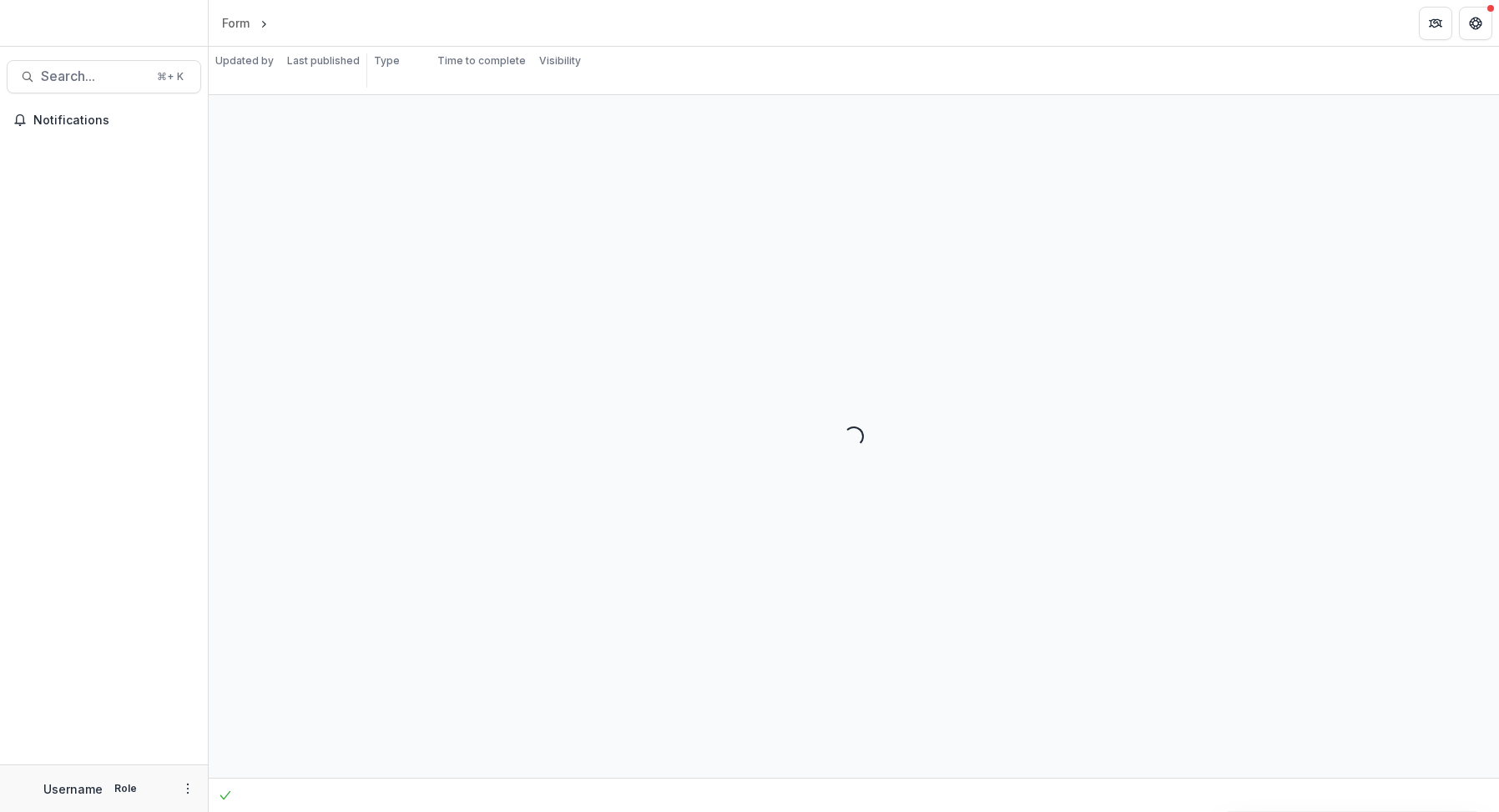 The image size is (1499, 812). Describe the element at coordinates (323, 61) in the screenshot. I see `p: Last published` at that location.